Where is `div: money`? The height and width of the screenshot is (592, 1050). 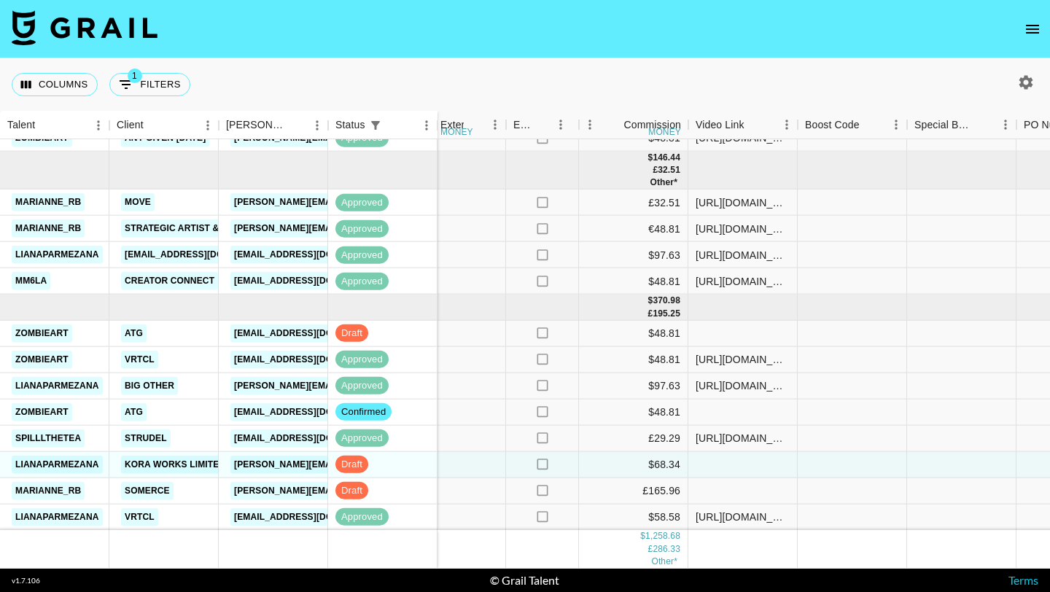 div: money is located at coordinates (456, 132).